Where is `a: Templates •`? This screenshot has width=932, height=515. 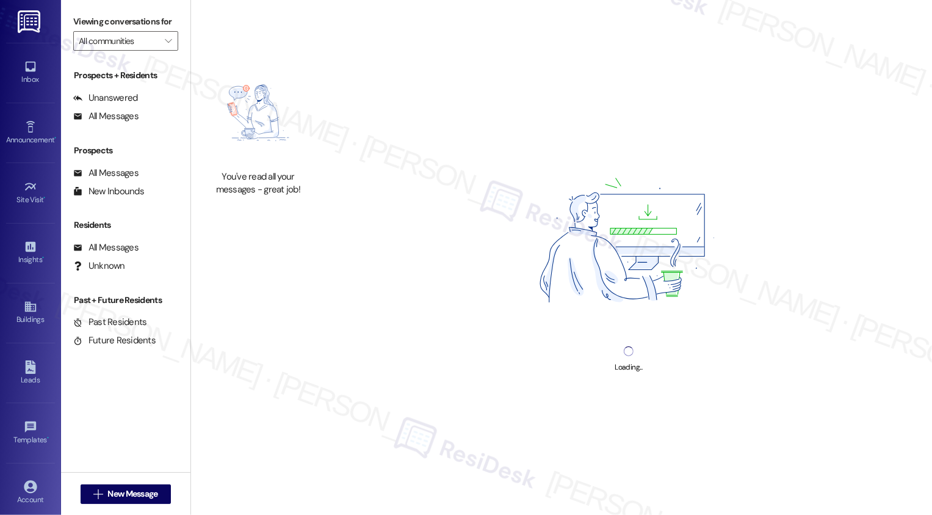 a: Templates • is located at coordinates (31, 433).